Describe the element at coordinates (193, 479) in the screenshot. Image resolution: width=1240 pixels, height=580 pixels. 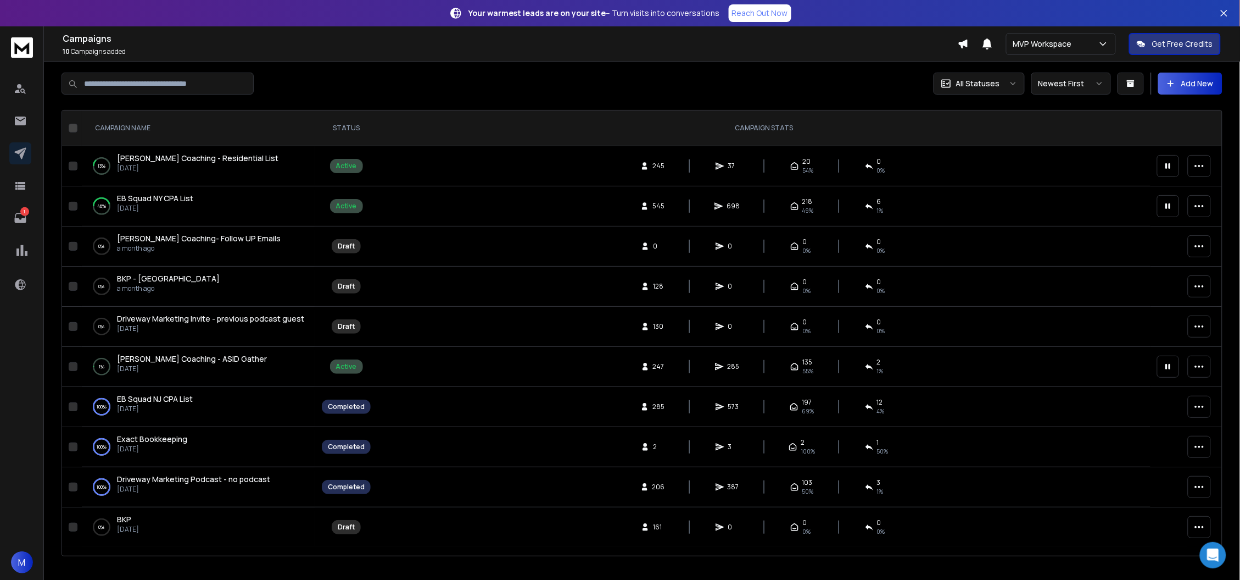
I see `a: Driveway Marketing Podcast - no podcast` at that location.